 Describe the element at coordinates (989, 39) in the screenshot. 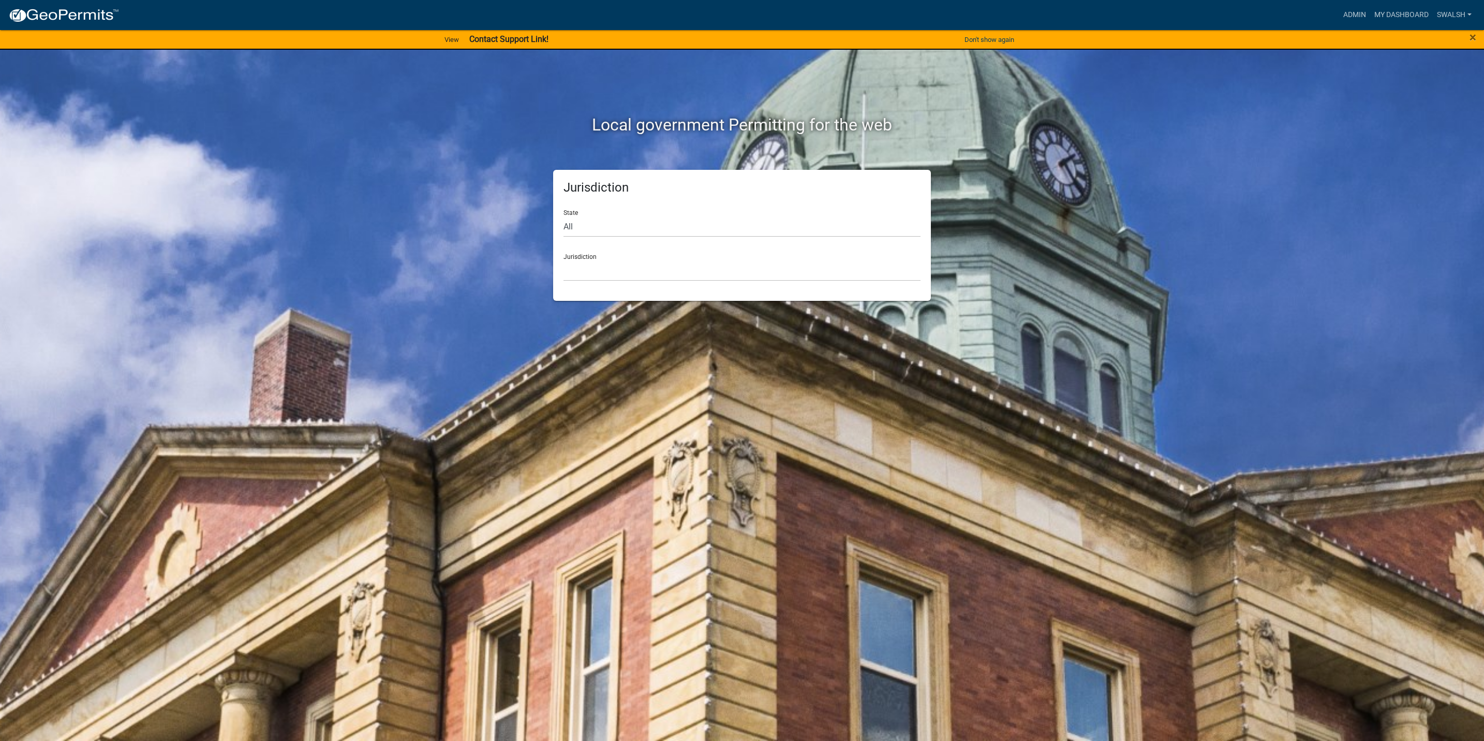

I see `button: Don't show again` at that location.